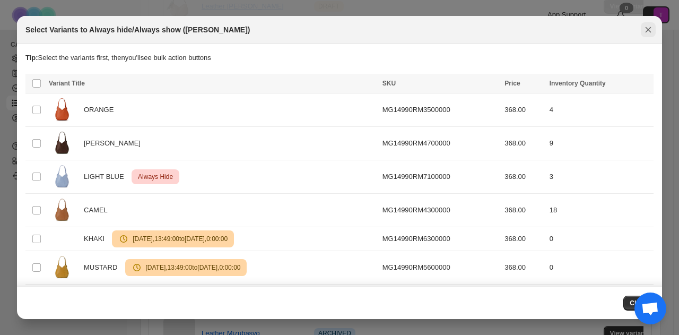 This screenshot has width=679, height=335. What do you see at coordinates (440, 110) in the screenshot?
I see `td: MG14990RM3500000` at bounding box center [440, 110].